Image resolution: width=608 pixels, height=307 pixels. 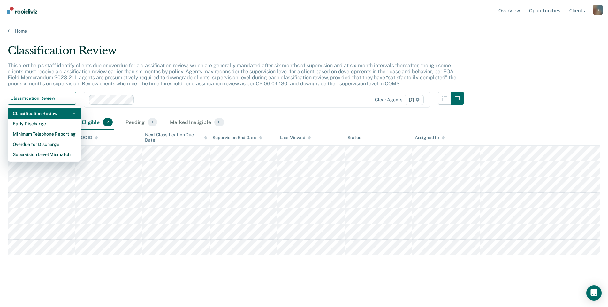 I want to click on div: Supervision End Date, so click(x=237, y=137).